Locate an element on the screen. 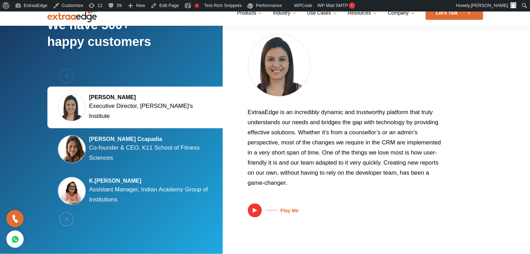  button: Next is located at coordinates (67, 219).